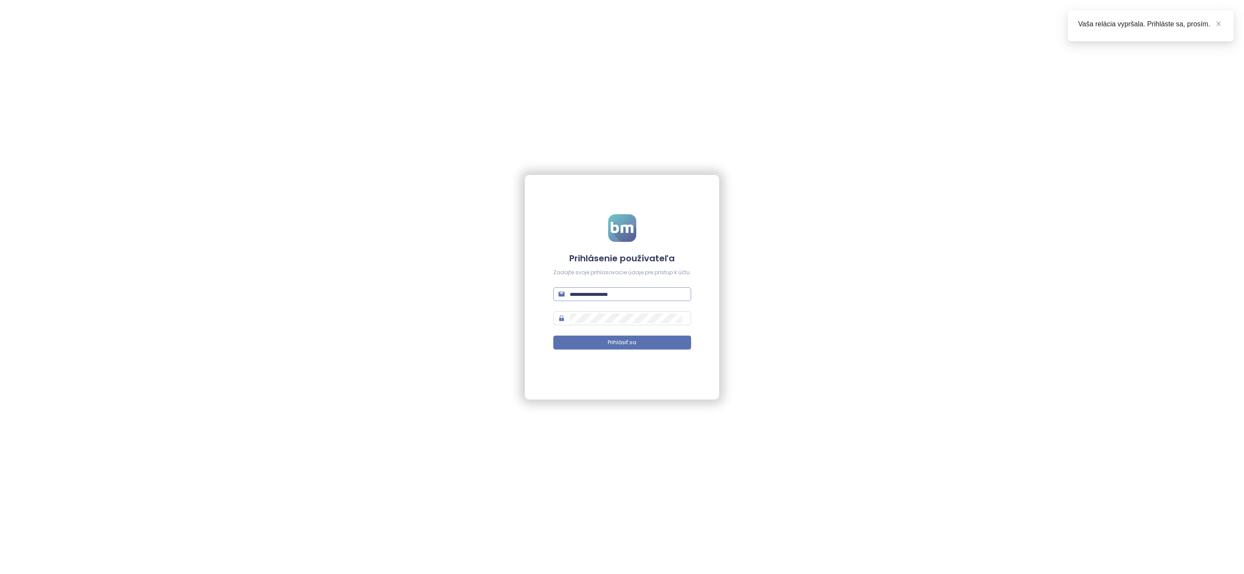 The image size is (1244, 574). I want to click on h4: Prihlásenie používateľa, so click(622, 258).